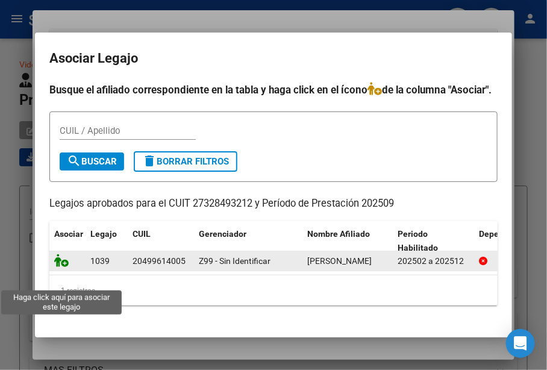 The width and height of the screenshot is (547, 370). Describe the element at coordinates (417, 240) in the screenshot. I see `span: Periodo Habilitado` at that location.